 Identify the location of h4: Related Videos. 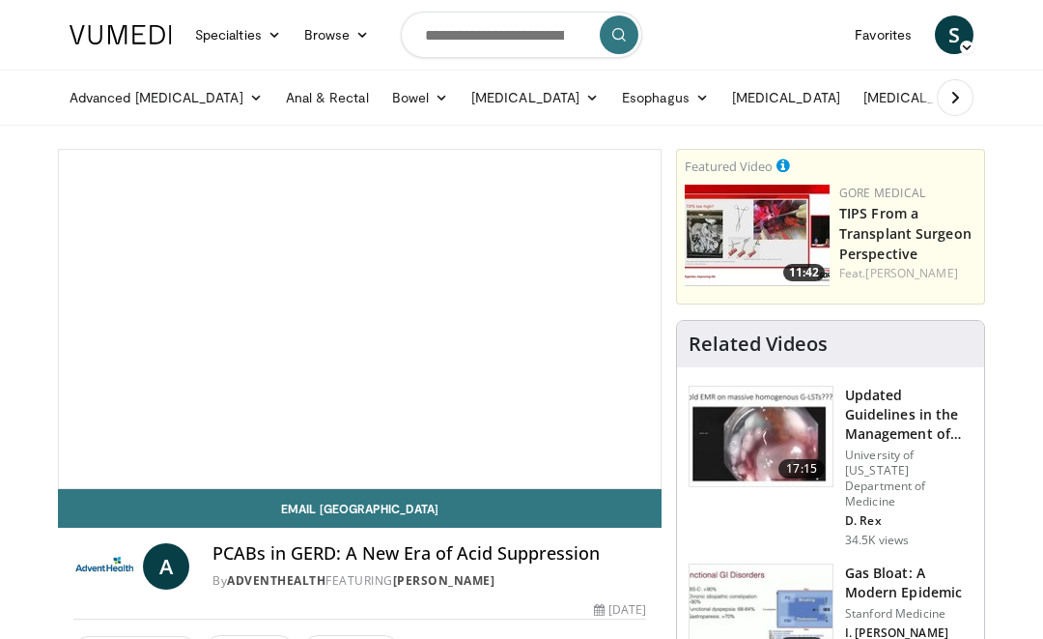
(758, 344).